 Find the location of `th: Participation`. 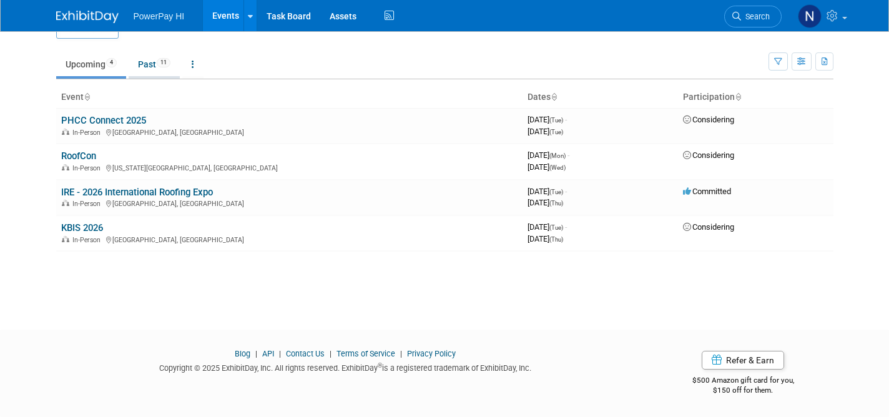

th: Participation is located at coordinates (756, 97).